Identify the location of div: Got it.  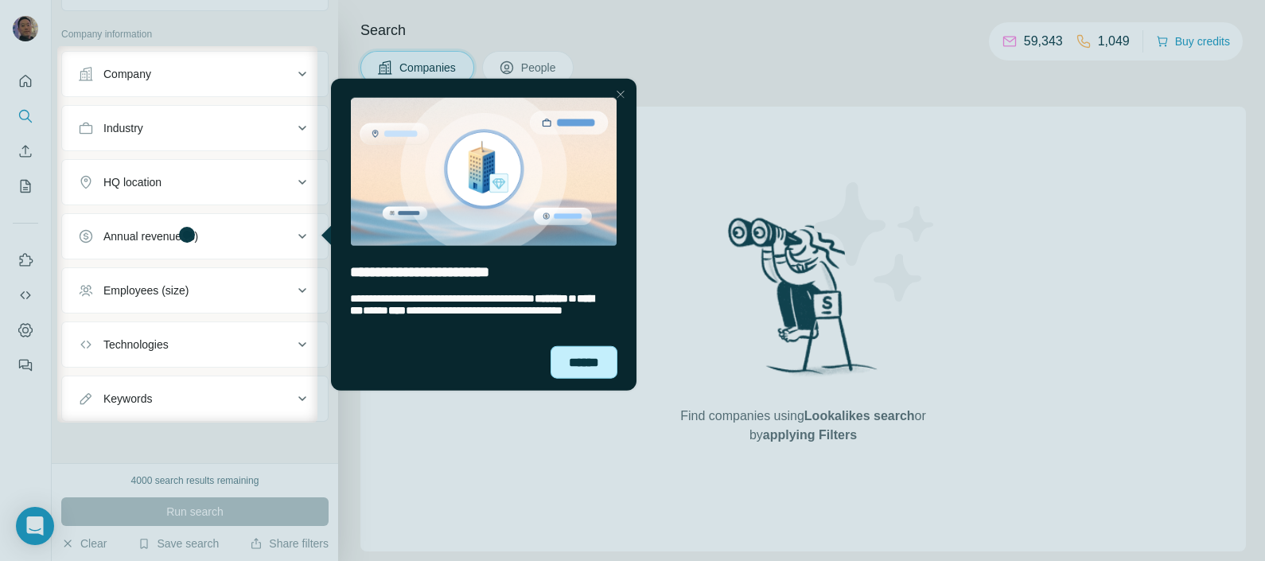
(267, 286).